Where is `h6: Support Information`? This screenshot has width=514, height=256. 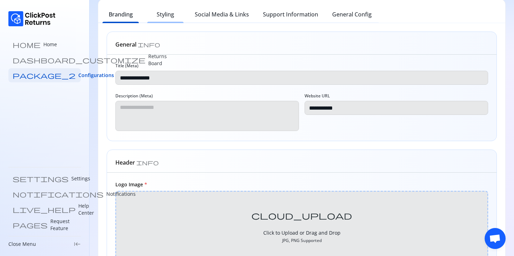 h6: Support Information is located at coordinates (291, 14).